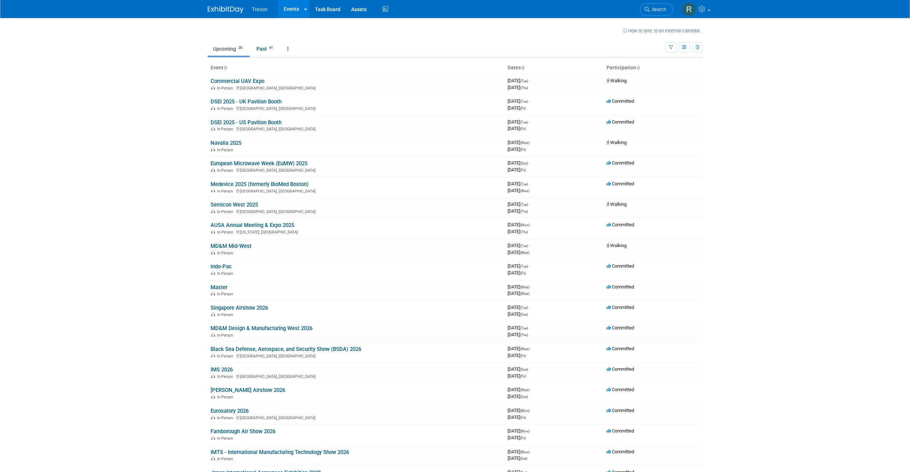 The width and height of the screenshot is (910, 472). What do you see at coordinates (226, 143) in the screenshot?
I see `a: Navalia 2025` at bounding box center [226, 143].